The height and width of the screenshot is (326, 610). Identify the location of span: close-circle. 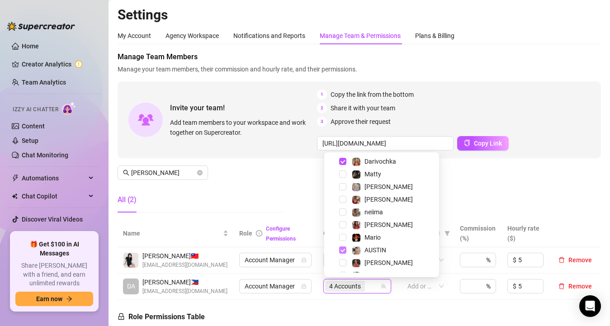
(200, 173).